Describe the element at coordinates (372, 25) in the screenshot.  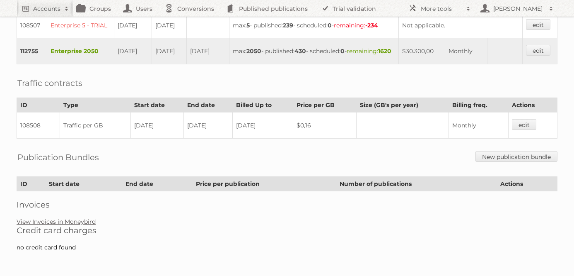
I see `strong: -234` at that location.